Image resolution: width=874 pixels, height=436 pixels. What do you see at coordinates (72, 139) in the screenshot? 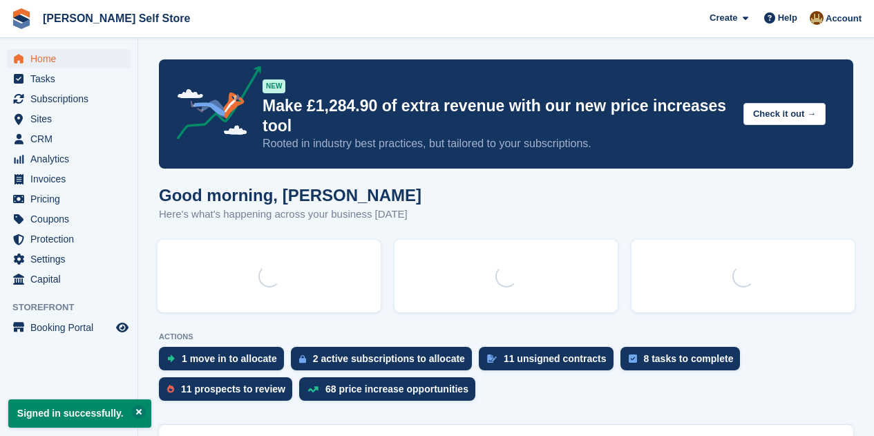
I see `span: CRM` at bounding box center [72, 139].